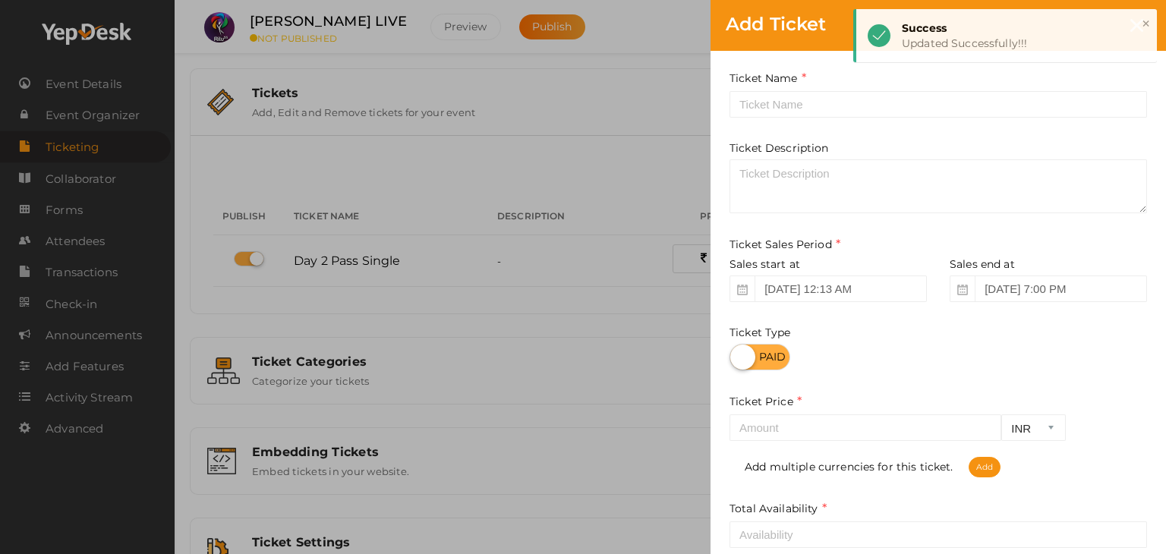 Image resolution: width=1166 pixels, height=554 pixels. I want to click on input: Amount, so click(866, 428).